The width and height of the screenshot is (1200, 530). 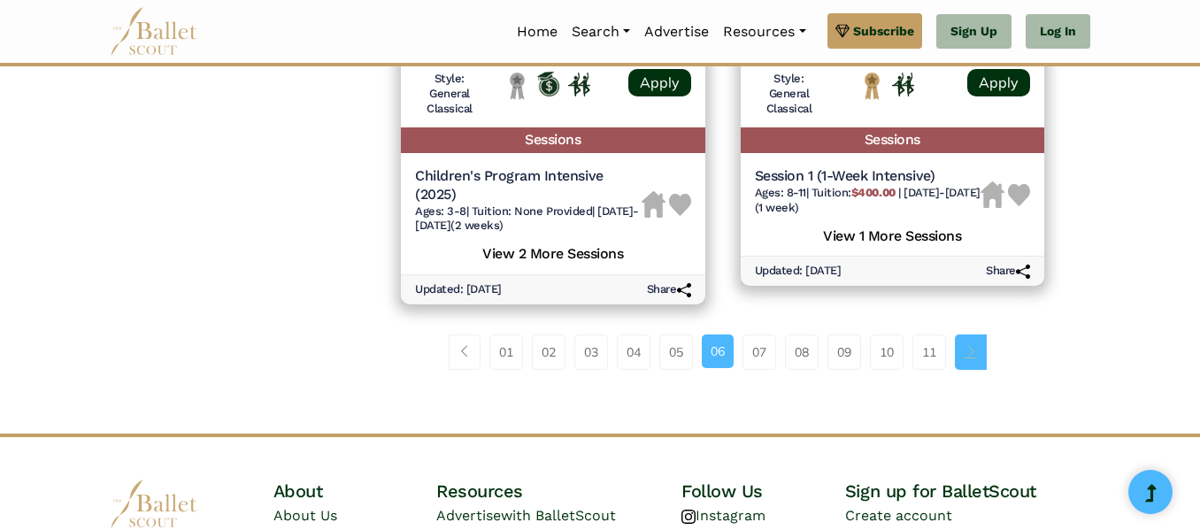 What do you see at coordinates (893, 235) in the screenshot?
I see `h5: View 1 More Sessions` at bounding box center [893, 235].